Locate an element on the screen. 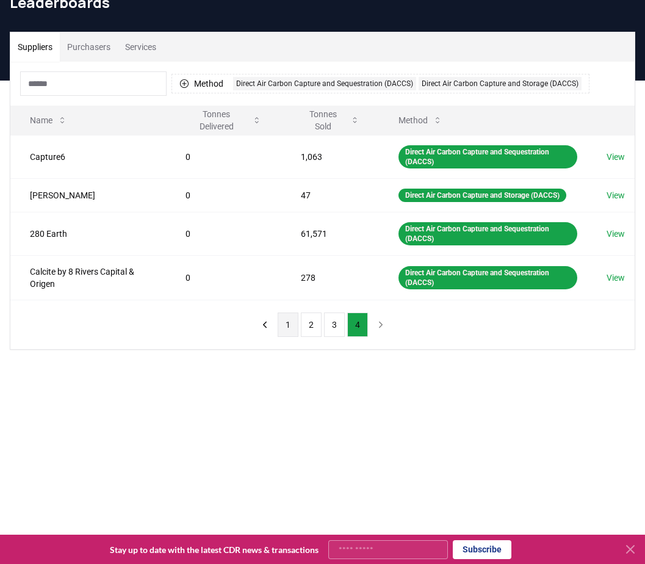 This screenshot has width=645, height=564. button: MethodDirect Air Carbon Capture and Sequestration (DACCS)Direct Air Carbon Capture and Storage (D... is located at coordinates (380, 84).